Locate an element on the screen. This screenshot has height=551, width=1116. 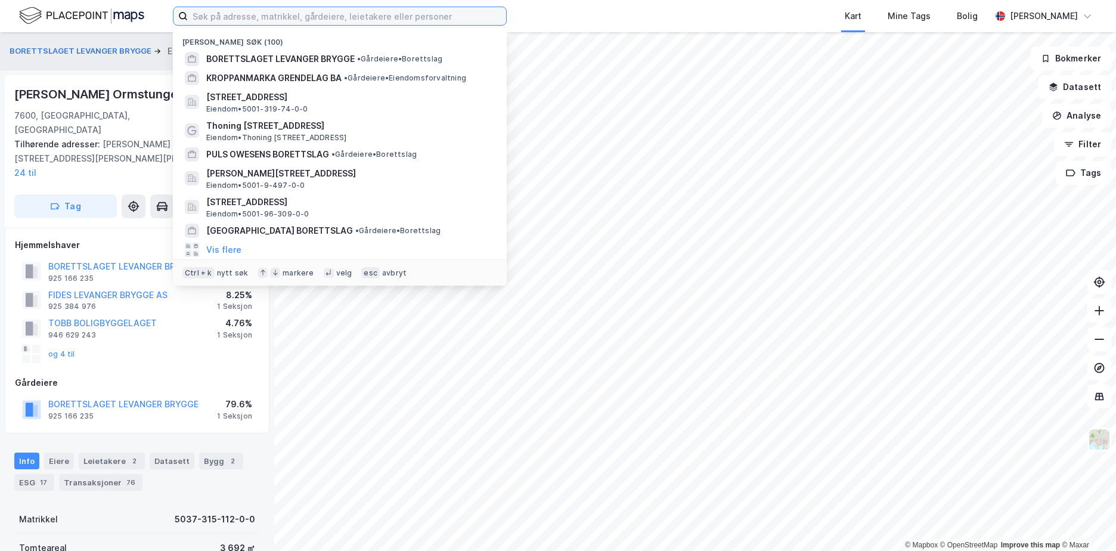
a: Improve this map is located at coordinates (1030, 545).